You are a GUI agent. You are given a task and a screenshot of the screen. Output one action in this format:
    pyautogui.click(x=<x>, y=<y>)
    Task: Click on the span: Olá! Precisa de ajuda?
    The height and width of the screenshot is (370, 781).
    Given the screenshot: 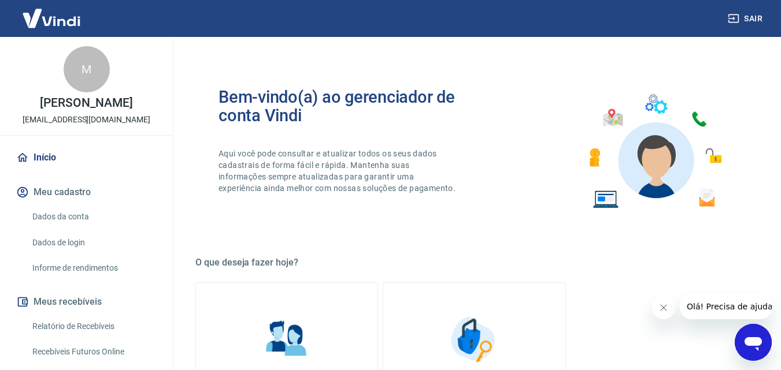 What is the action you would take?
    pyautogui.click(x=52, y=13)
    